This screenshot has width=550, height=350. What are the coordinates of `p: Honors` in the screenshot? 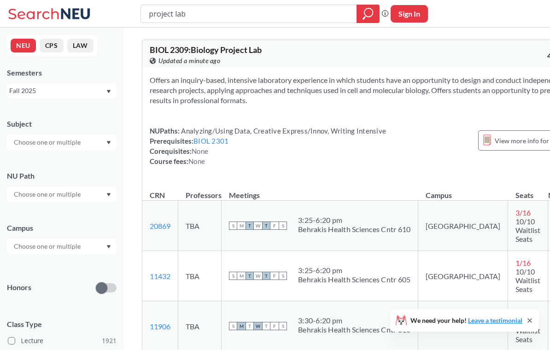 It's located at (19, 287).